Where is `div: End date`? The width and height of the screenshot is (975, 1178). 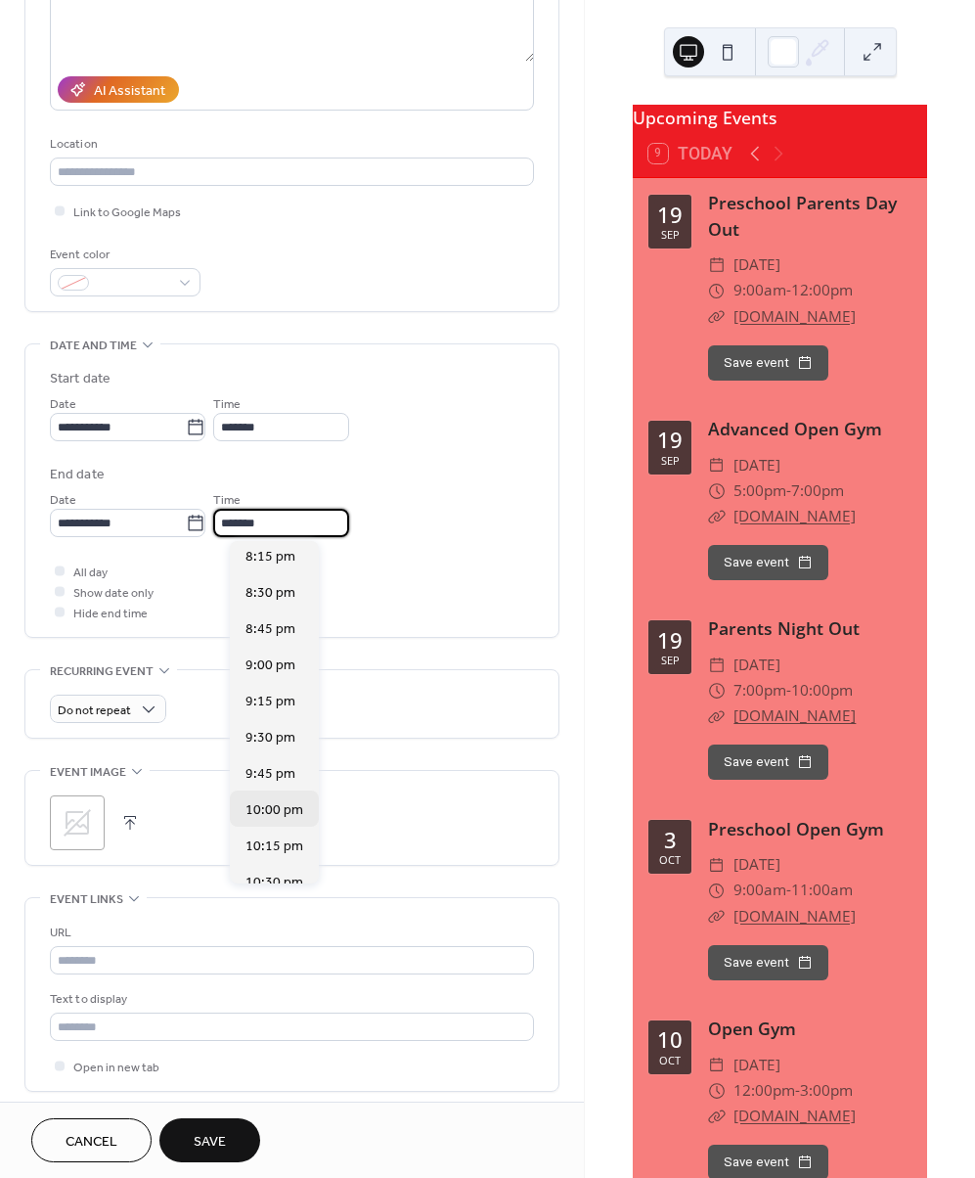 div: End date is located at coordinates (77, 474).